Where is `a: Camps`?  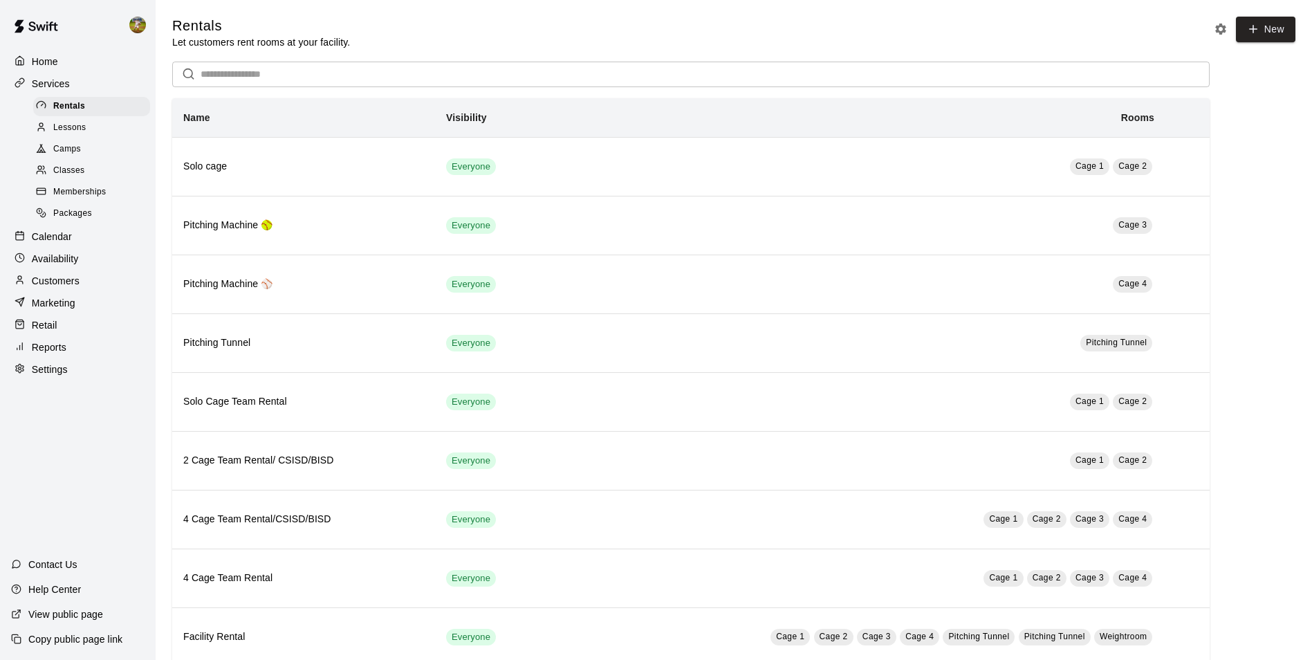 a: Camps is located at coordinates (94, 149).